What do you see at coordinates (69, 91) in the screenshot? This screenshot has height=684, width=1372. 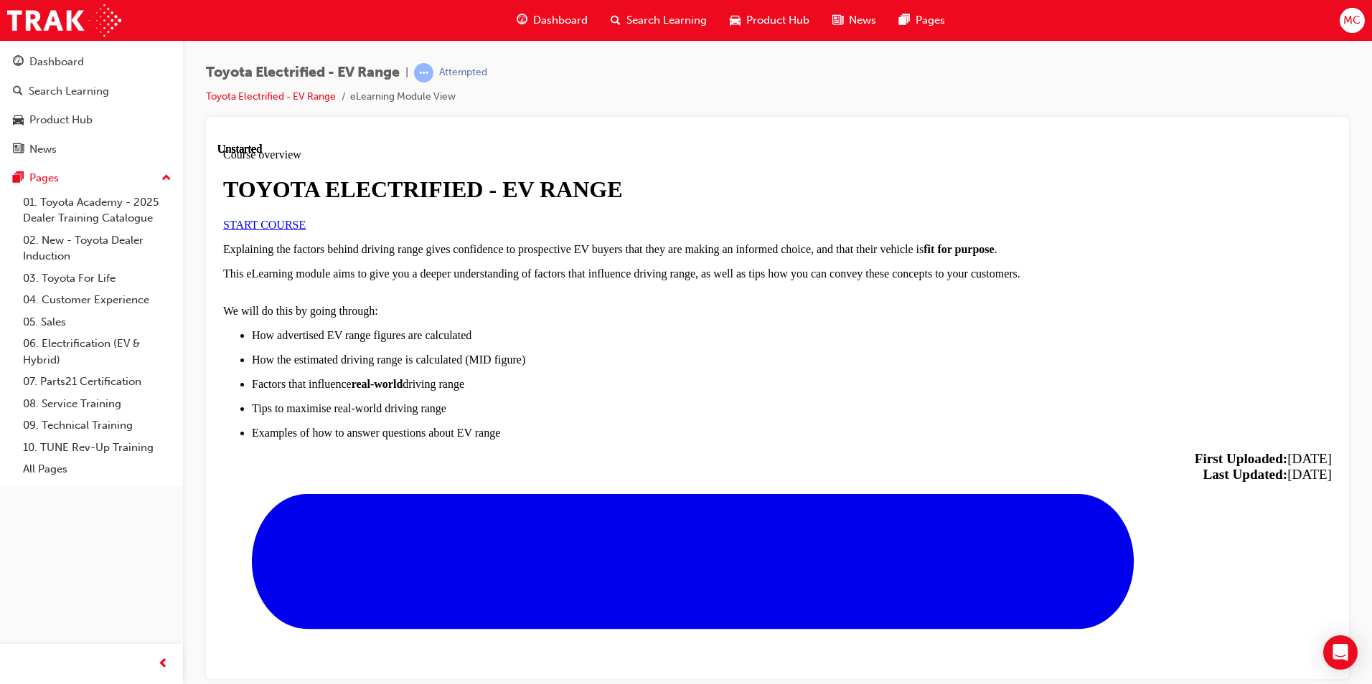 I see `div: Search Learning` at bounding box center [69, 91].